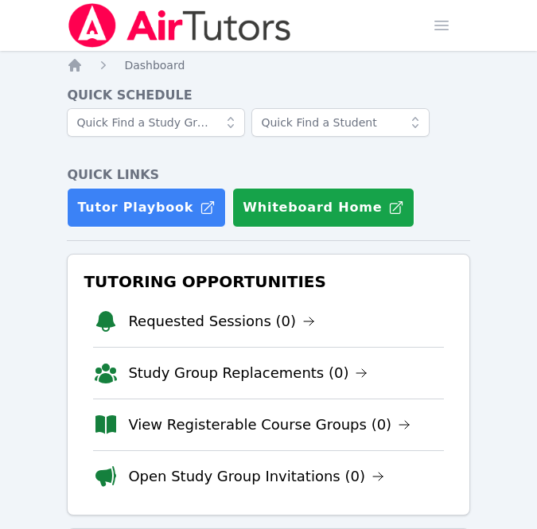 The width and height of the screenshot is (537, 529). Describe the element at coordinates (340, 123) in the screenshot. I see `input: Quick Find a Student` at that location.